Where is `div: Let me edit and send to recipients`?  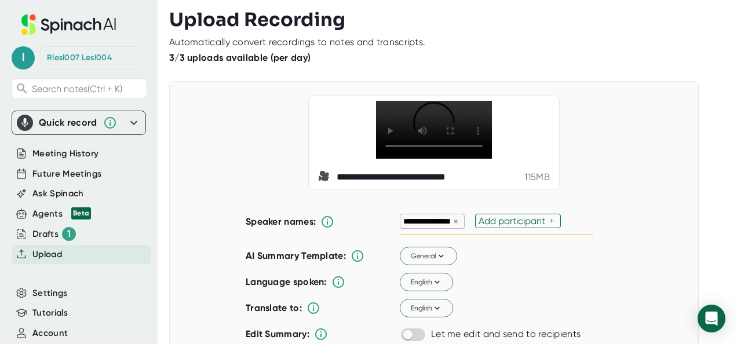 div: Let me edit and send to recipients is located at coordinates (506, 335).